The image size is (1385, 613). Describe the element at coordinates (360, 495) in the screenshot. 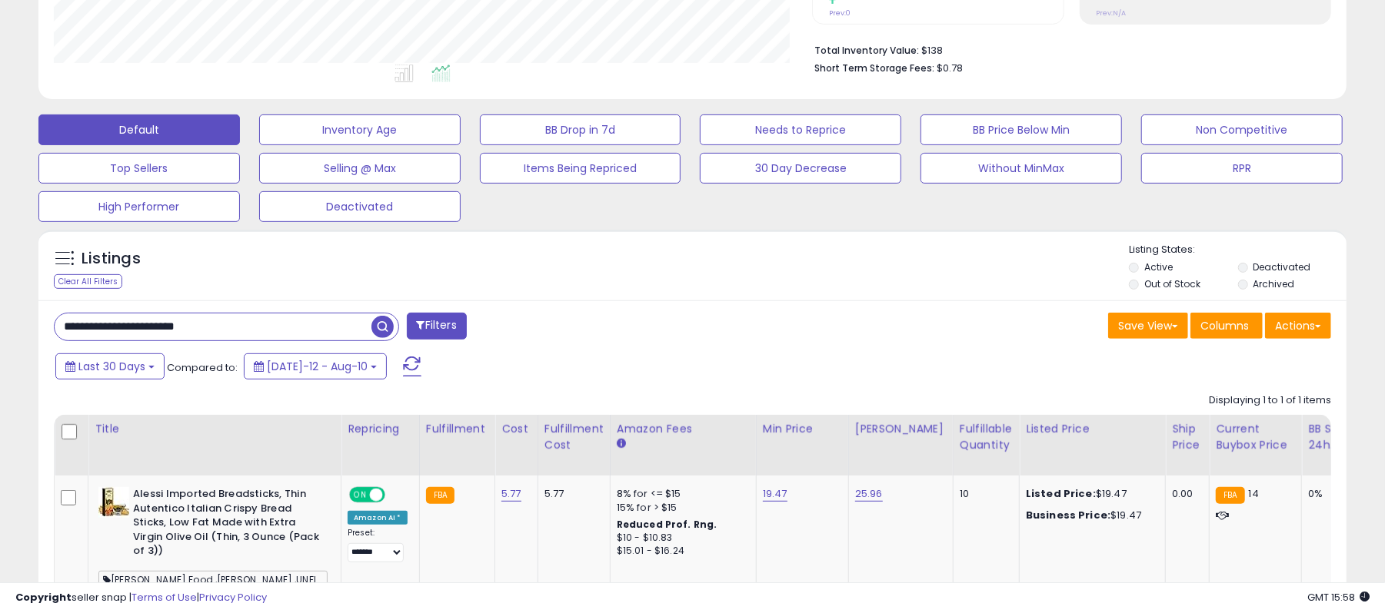

I see `span: ON` at that location.